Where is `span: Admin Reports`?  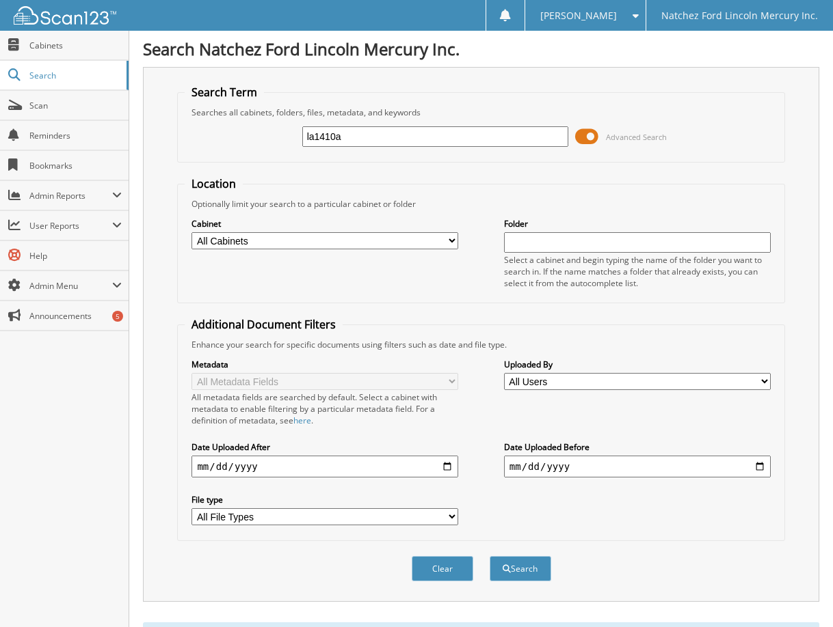
span: Admin Reports is located at coordinates (70, 195).